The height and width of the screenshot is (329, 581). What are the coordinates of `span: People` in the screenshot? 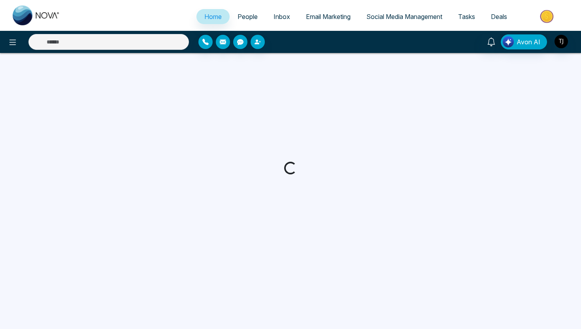 It's located at (248, 17).